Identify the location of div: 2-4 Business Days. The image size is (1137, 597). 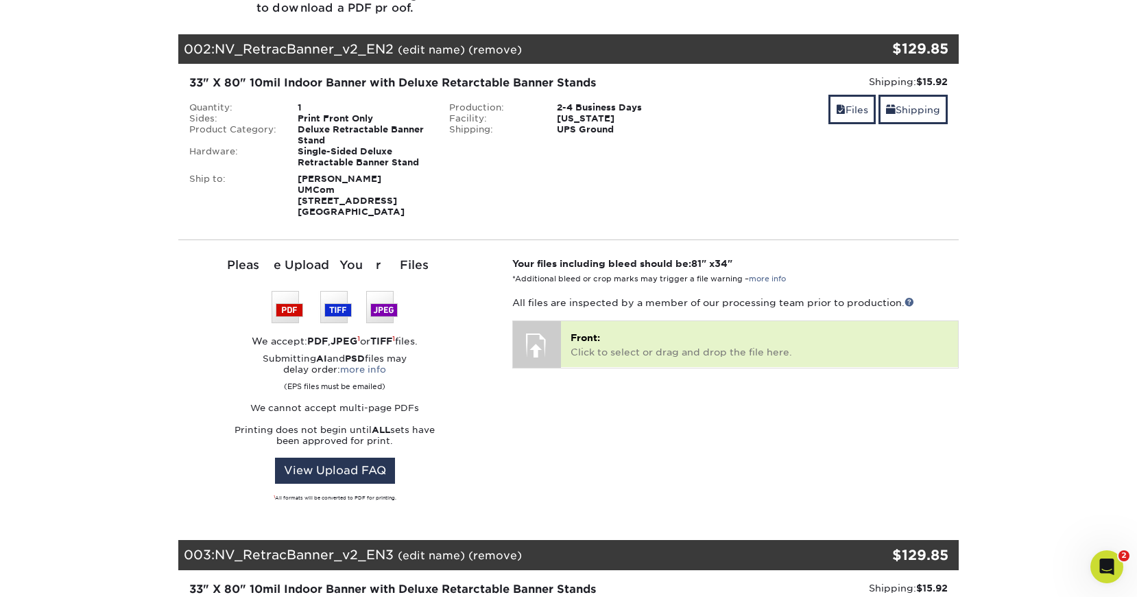
(622, 108).